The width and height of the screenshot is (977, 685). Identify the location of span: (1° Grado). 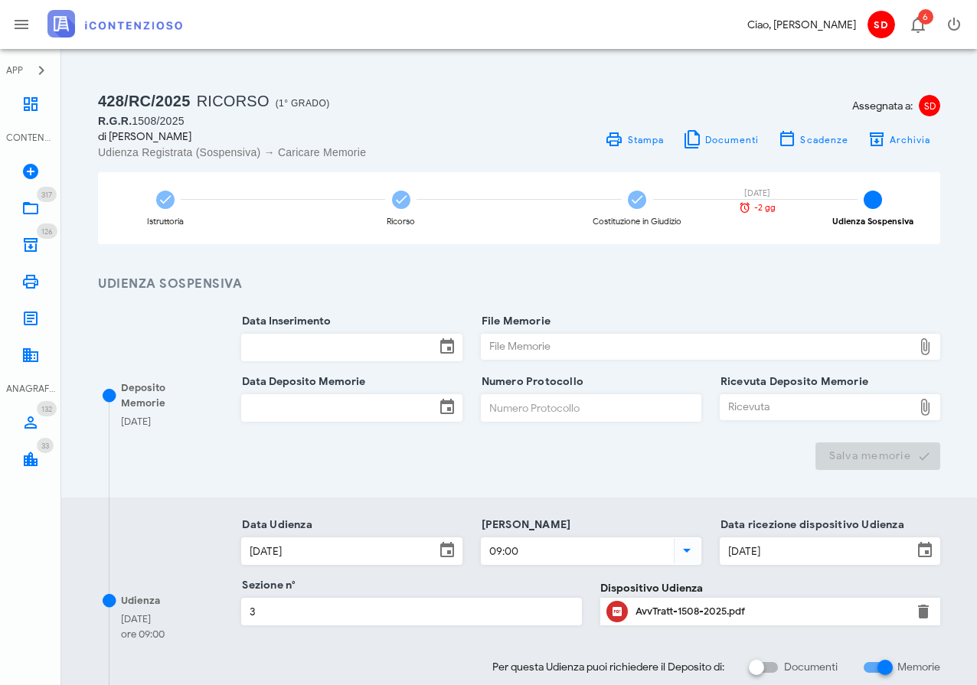
(303, 103).